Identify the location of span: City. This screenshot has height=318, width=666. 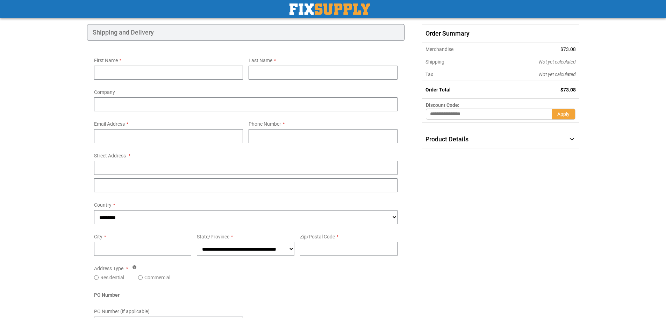
(98, 237).